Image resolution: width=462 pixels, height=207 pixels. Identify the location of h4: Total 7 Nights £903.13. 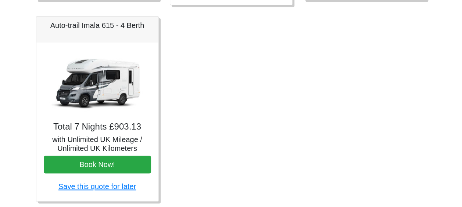
(97, 127).